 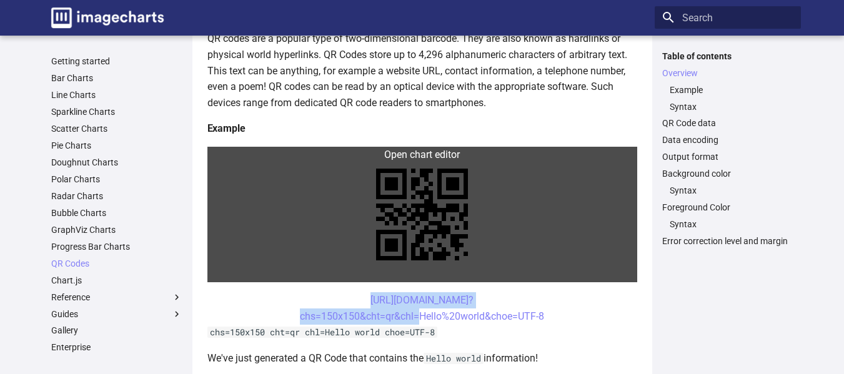 I want to click on a: Output format, so click(x=728, y=157).